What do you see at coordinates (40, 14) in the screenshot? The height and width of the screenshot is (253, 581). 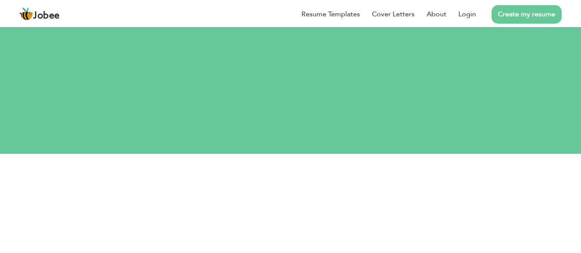 I see `a: Jobee` at bounding box center [40, 14].